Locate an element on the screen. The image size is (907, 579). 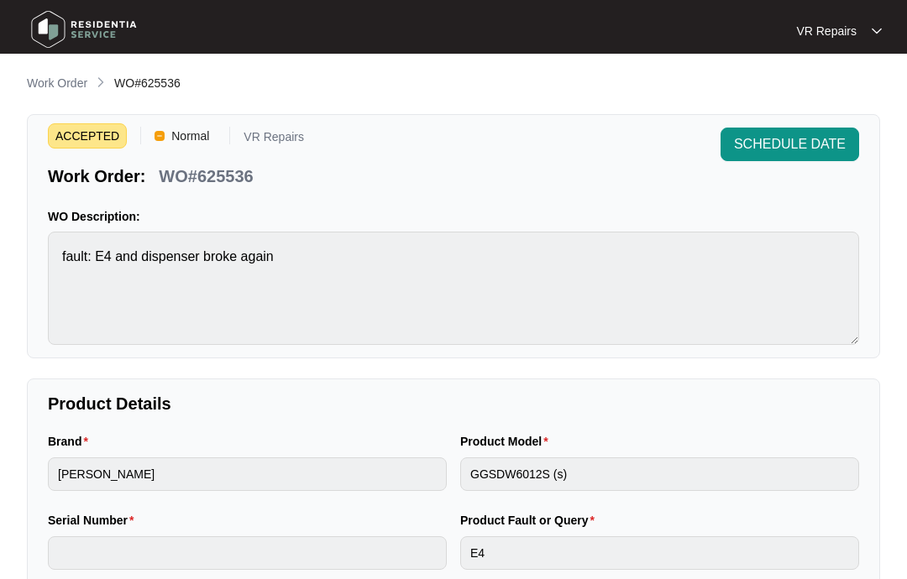
span: ACCEPTED is located at coordinates (87, 136).